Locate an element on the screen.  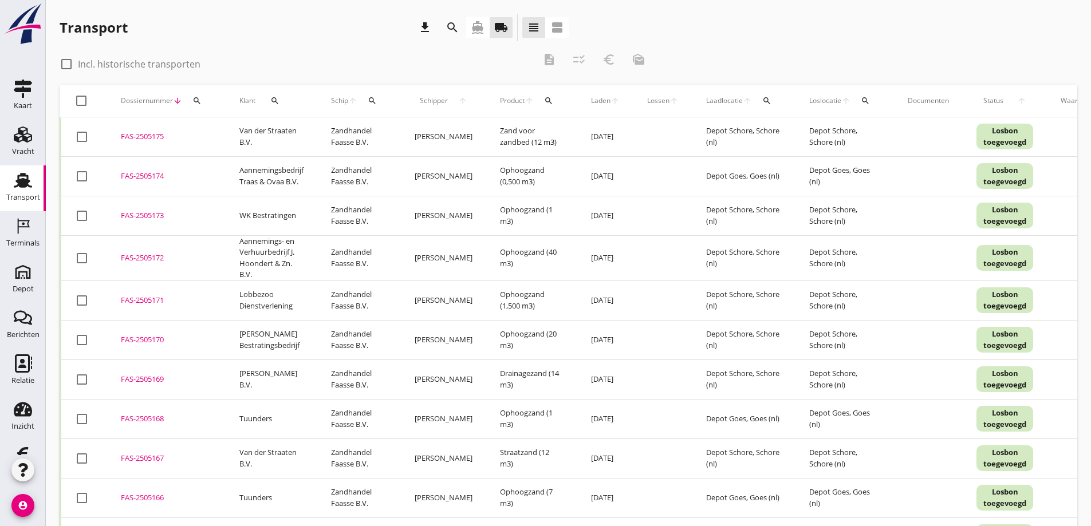
div: FAS-2505167 is located at coordinates (166, 459).